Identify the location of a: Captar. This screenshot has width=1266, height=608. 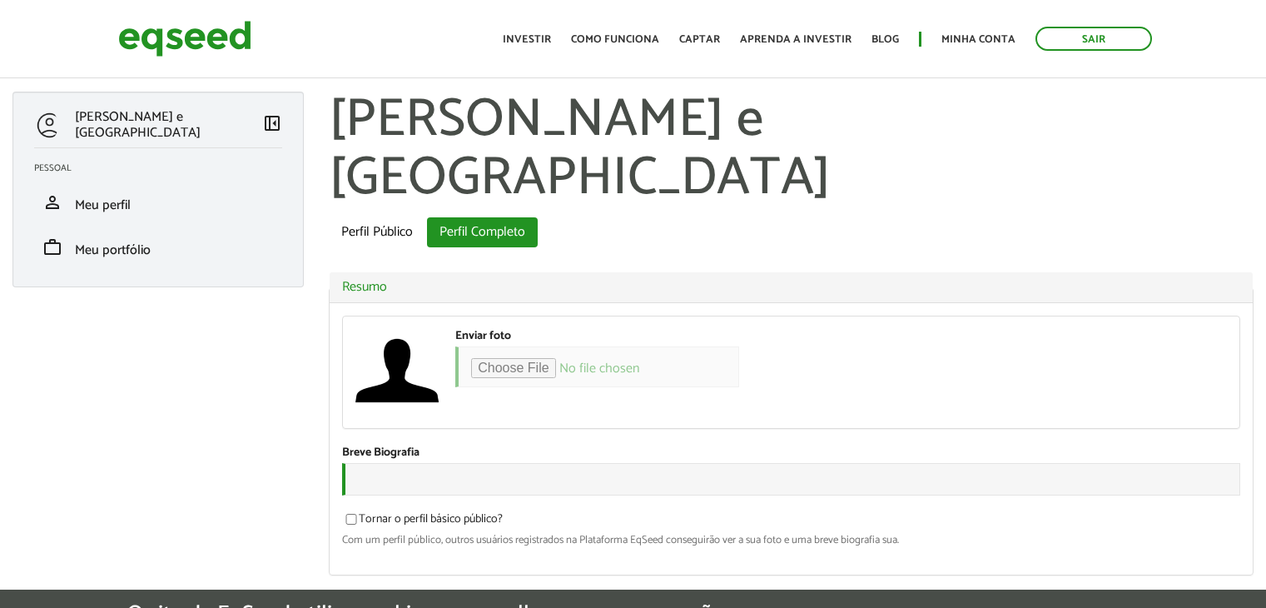
(699, 39).